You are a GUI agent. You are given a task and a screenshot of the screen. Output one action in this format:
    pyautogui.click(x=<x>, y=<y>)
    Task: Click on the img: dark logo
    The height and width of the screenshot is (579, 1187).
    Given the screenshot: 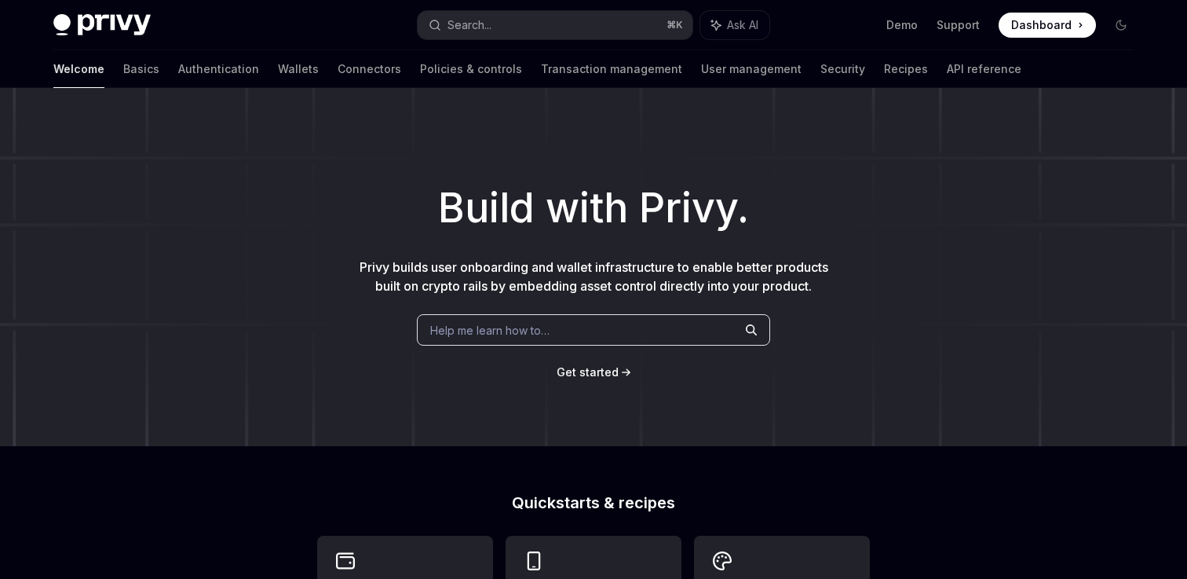 What is the action you would take?
    pyautogui.click(x=102, y=25)
    